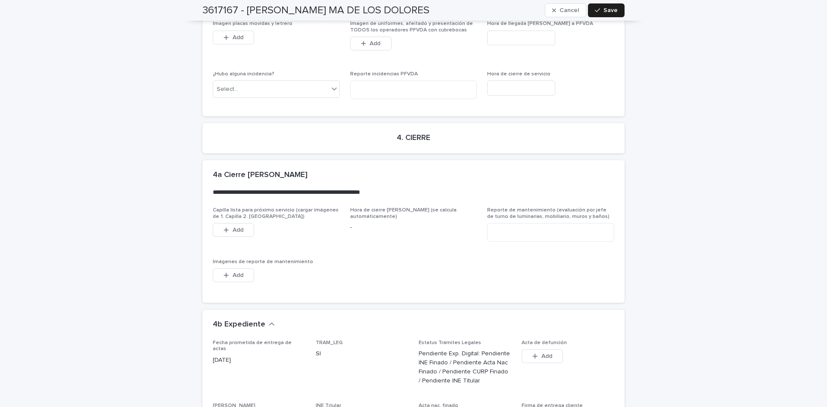 Image resolution: width=827 pixels, height=407 pixels. What do you see at coordinates (544, 343) in the screenshot?
I see `span: Acta de defunción` at bounding box center [544, 343].